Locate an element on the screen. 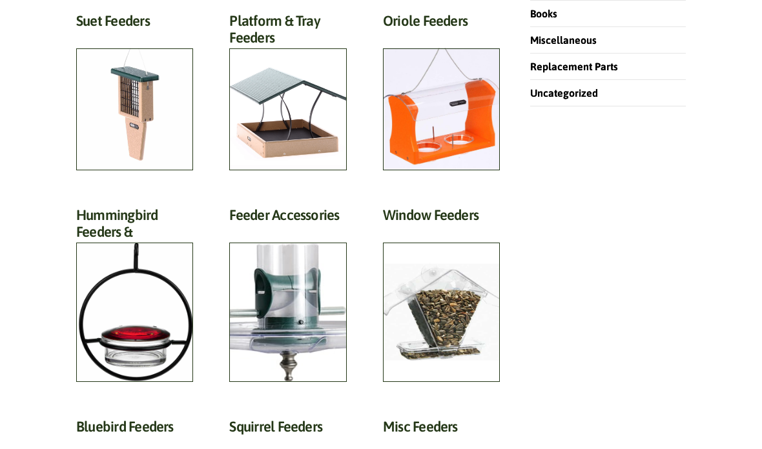 The image size is (762, 449). a: Replacement Parts is located at coordinates (574, 67).